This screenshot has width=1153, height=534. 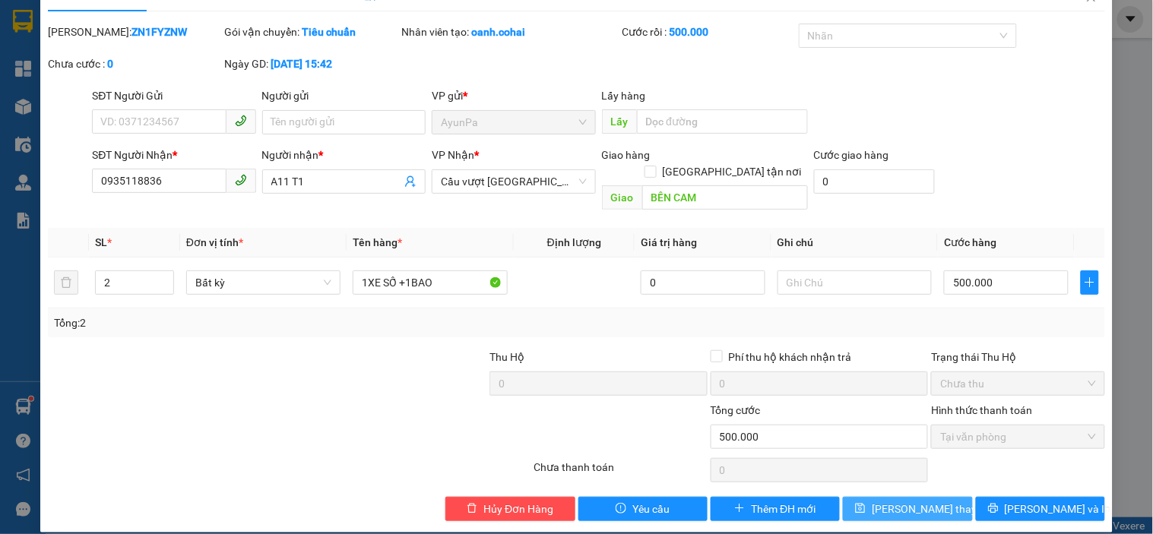 What do you see at coordinates (643, 509) in the screenshot?
I see `button: exclamation-circleYêu cầu` at bounding box center [643, 509].